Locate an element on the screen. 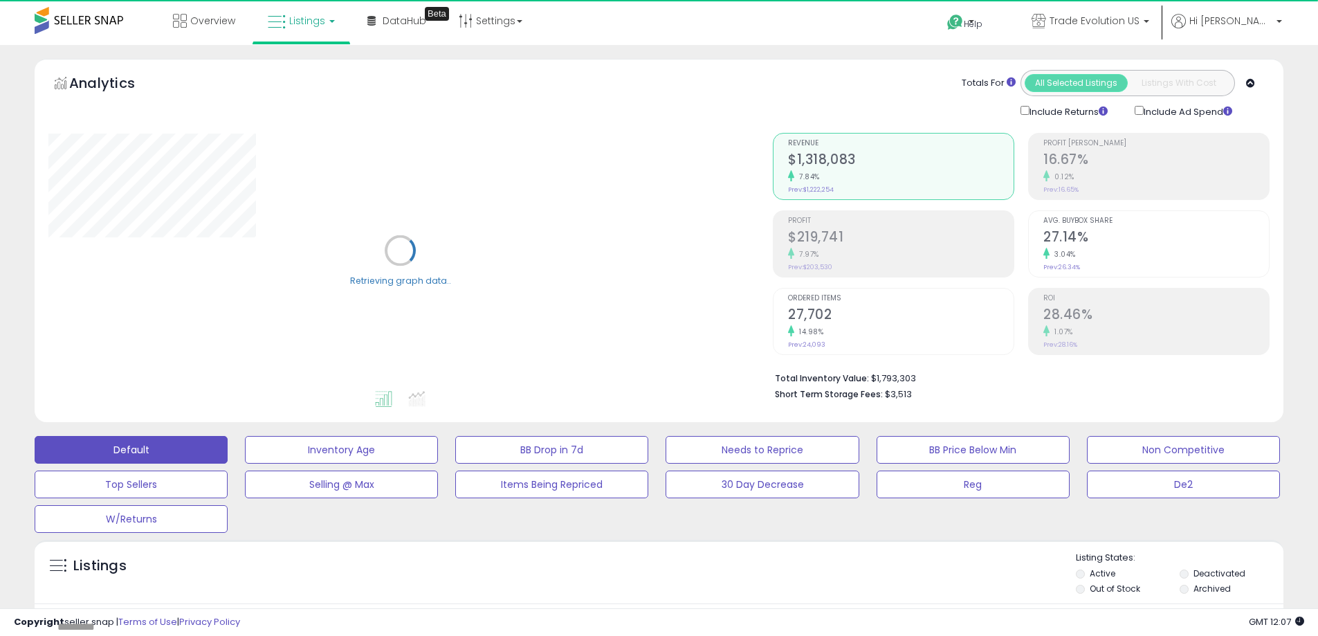 The image size is (1318, 636). div: Include Ad Spend is located at coordinates (1189, 111).